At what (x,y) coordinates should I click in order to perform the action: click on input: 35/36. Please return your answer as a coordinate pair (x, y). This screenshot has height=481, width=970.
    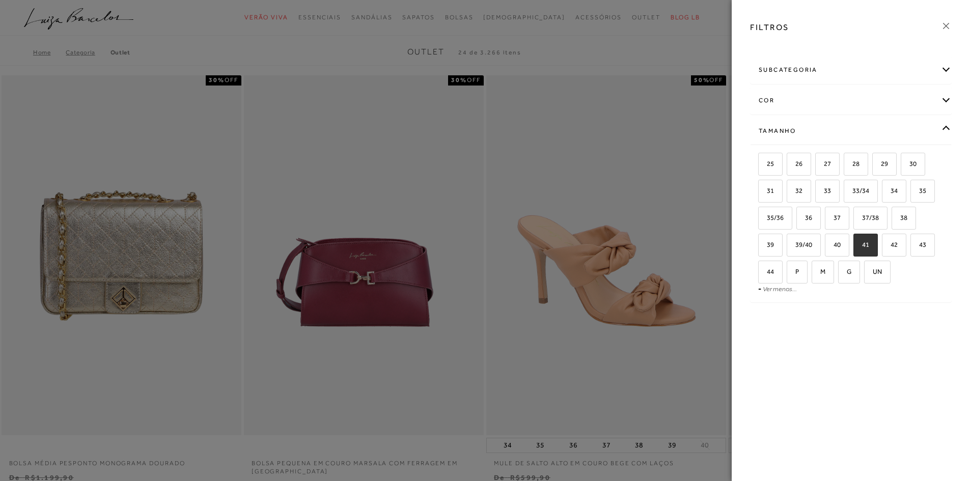
    Looking at the image, I should click on (762, 220).